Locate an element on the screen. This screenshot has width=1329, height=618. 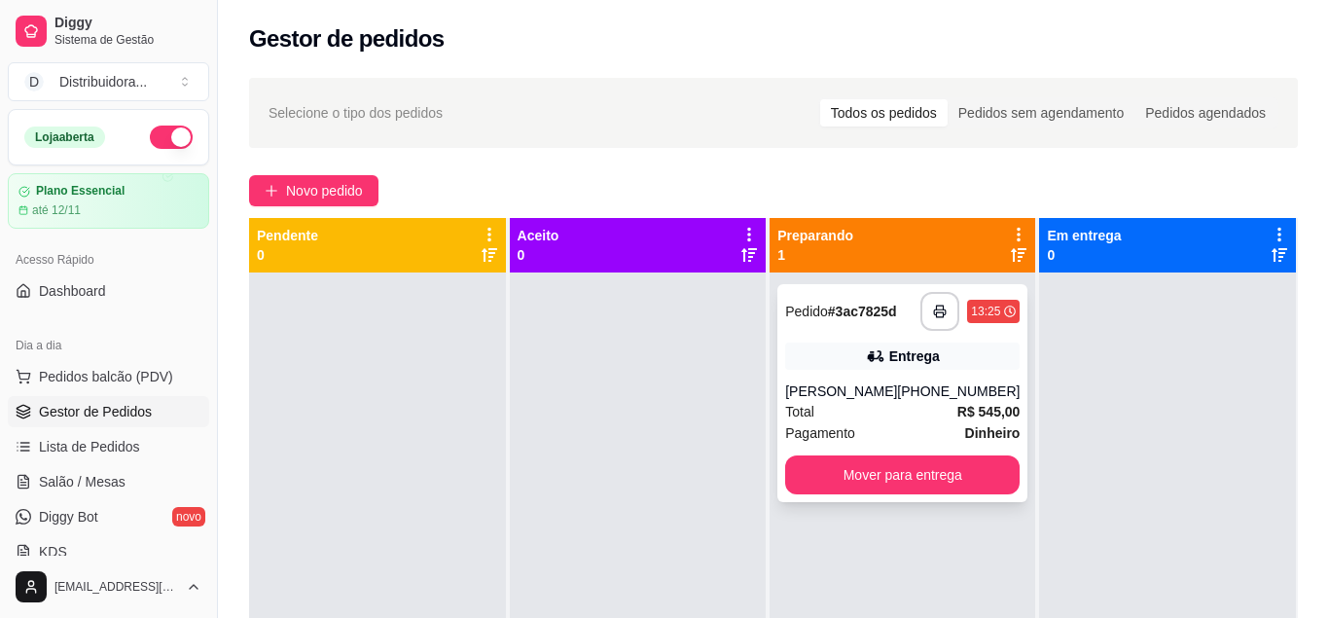
span: Diggy is located at coordinates (127, 23).